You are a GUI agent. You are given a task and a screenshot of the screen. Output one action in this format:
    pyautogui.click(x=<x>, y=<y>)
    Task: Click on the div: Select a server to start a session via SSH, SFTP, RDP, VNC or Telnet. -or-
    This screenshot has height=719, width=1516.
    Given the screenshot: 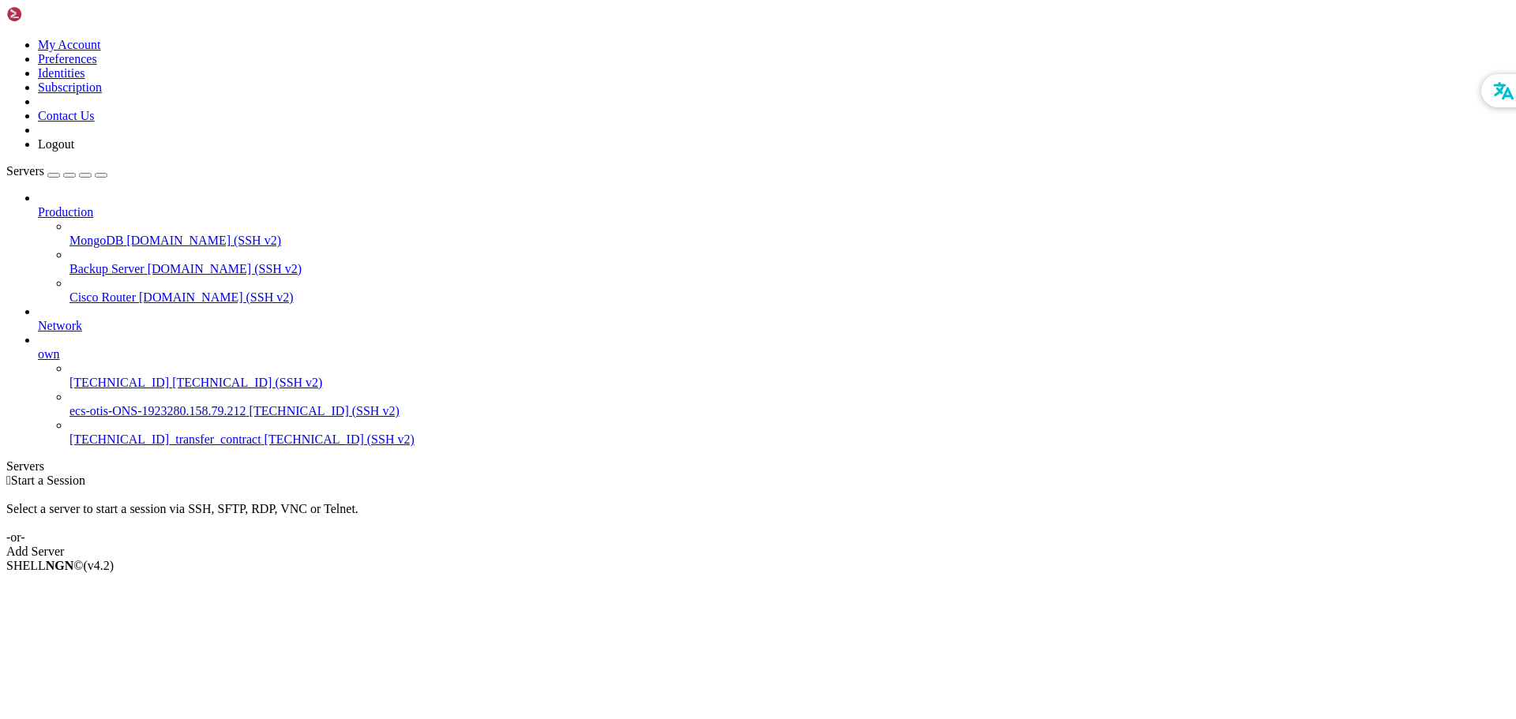 What is the action you would take?
    pyautogui.click(x=758, y=516)
    